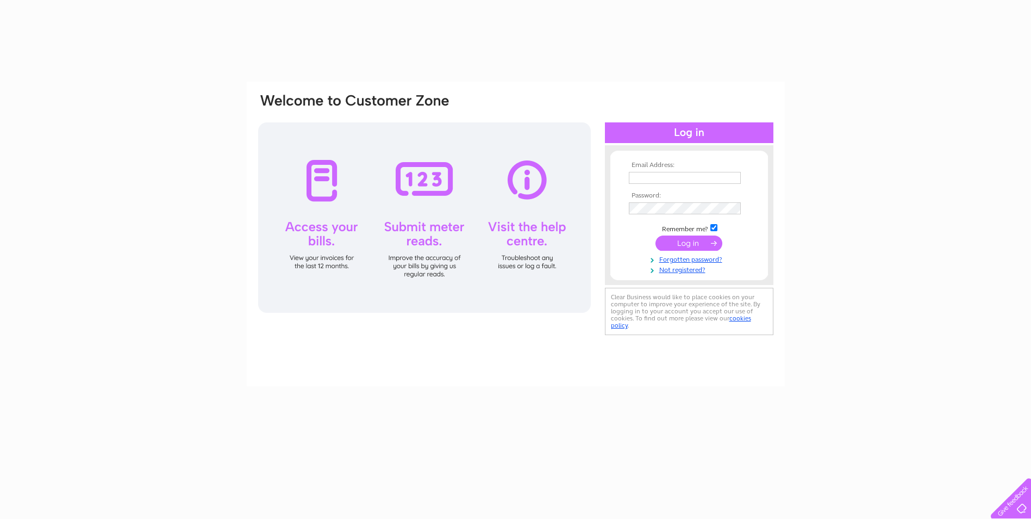 The image size is (1031, 519). Describe the element at coordinates (689, 228) in the screenshot. I see `td: Remember me?` at that location.